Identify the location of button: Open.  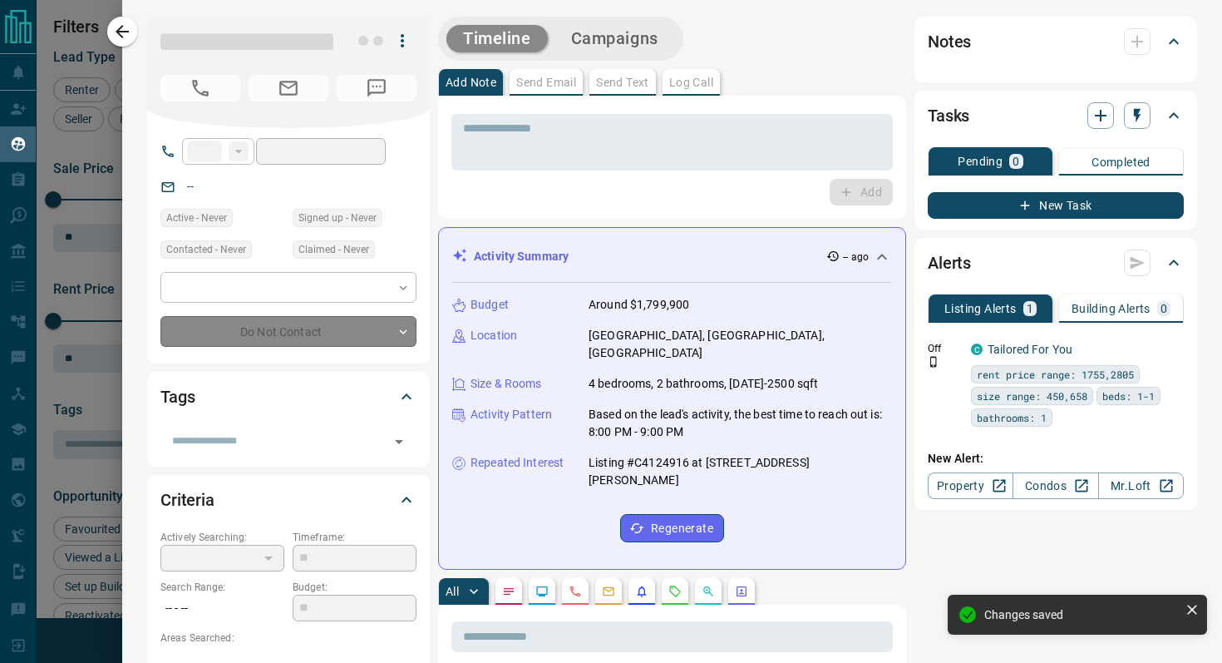
(399, 441).